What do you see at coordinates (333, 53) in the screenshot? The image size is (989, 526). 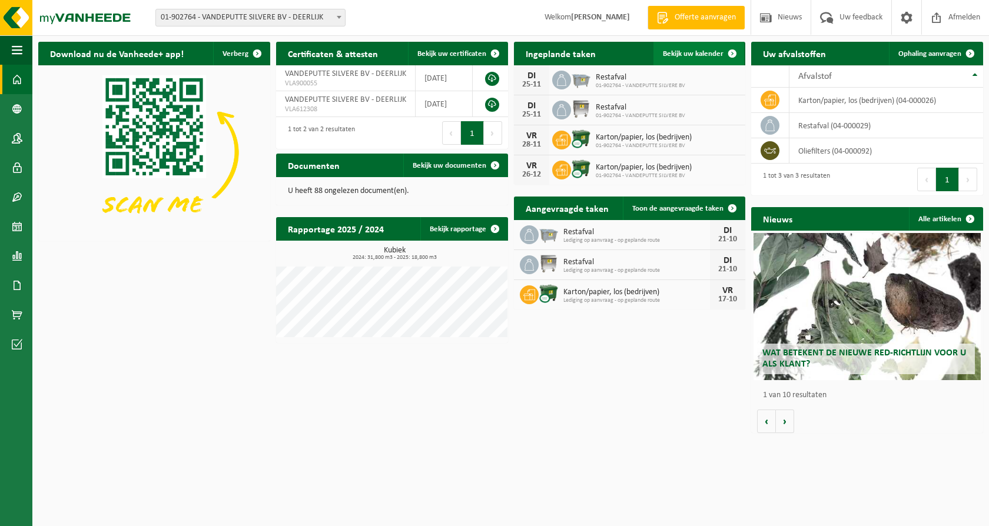 I see `h2: Certificaten & attesten` at bounding box center [333, 53].